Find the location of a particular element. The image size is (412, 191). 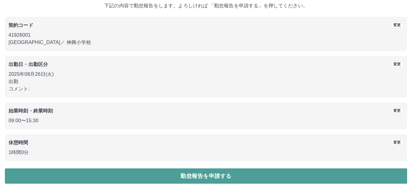

p: 2025年08月26日(火) is located at coordinates (206, 74).